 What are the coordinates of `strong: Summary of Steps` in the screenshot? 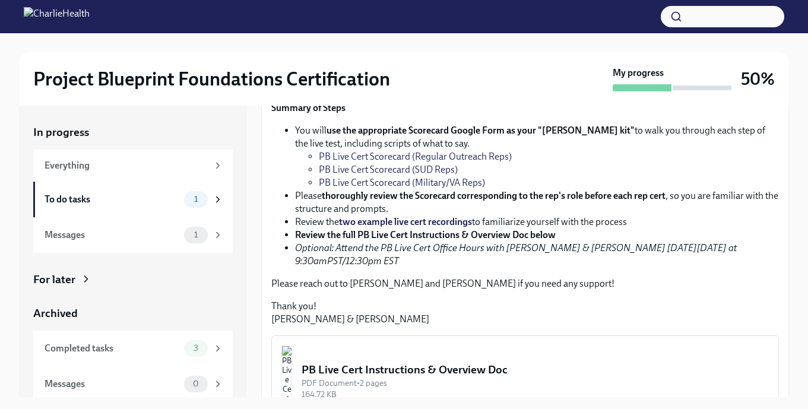 It's located at (308, 107).